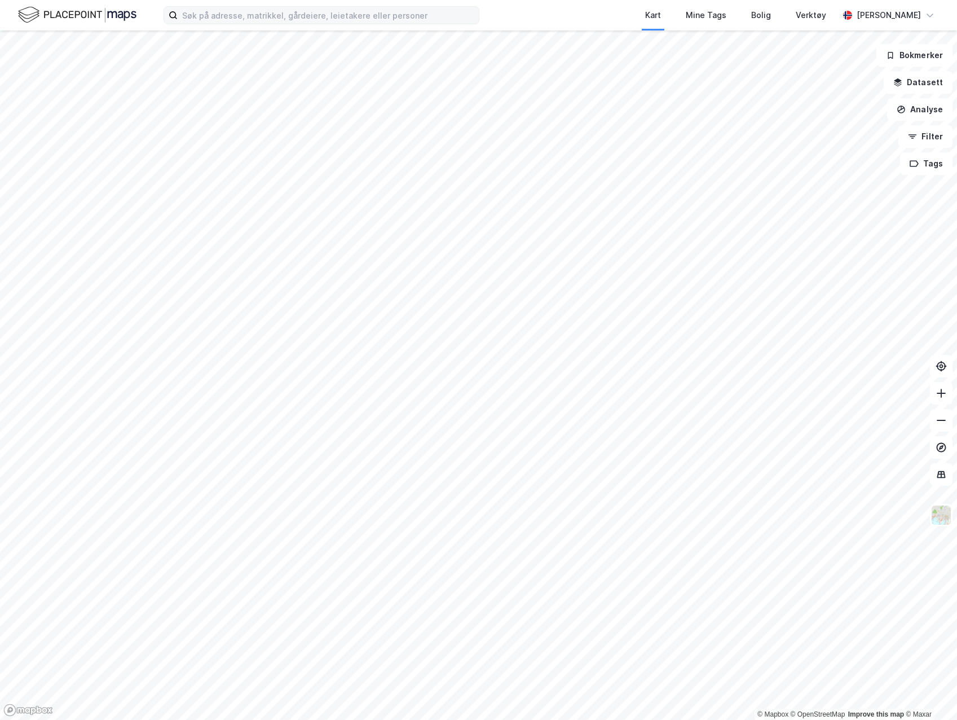 Image resolution: width=957 pixels, height=720 pixels. Describe the element at coordinates (28, 710) in the screenshot. I see `a: Mapbox homepage` at that location.